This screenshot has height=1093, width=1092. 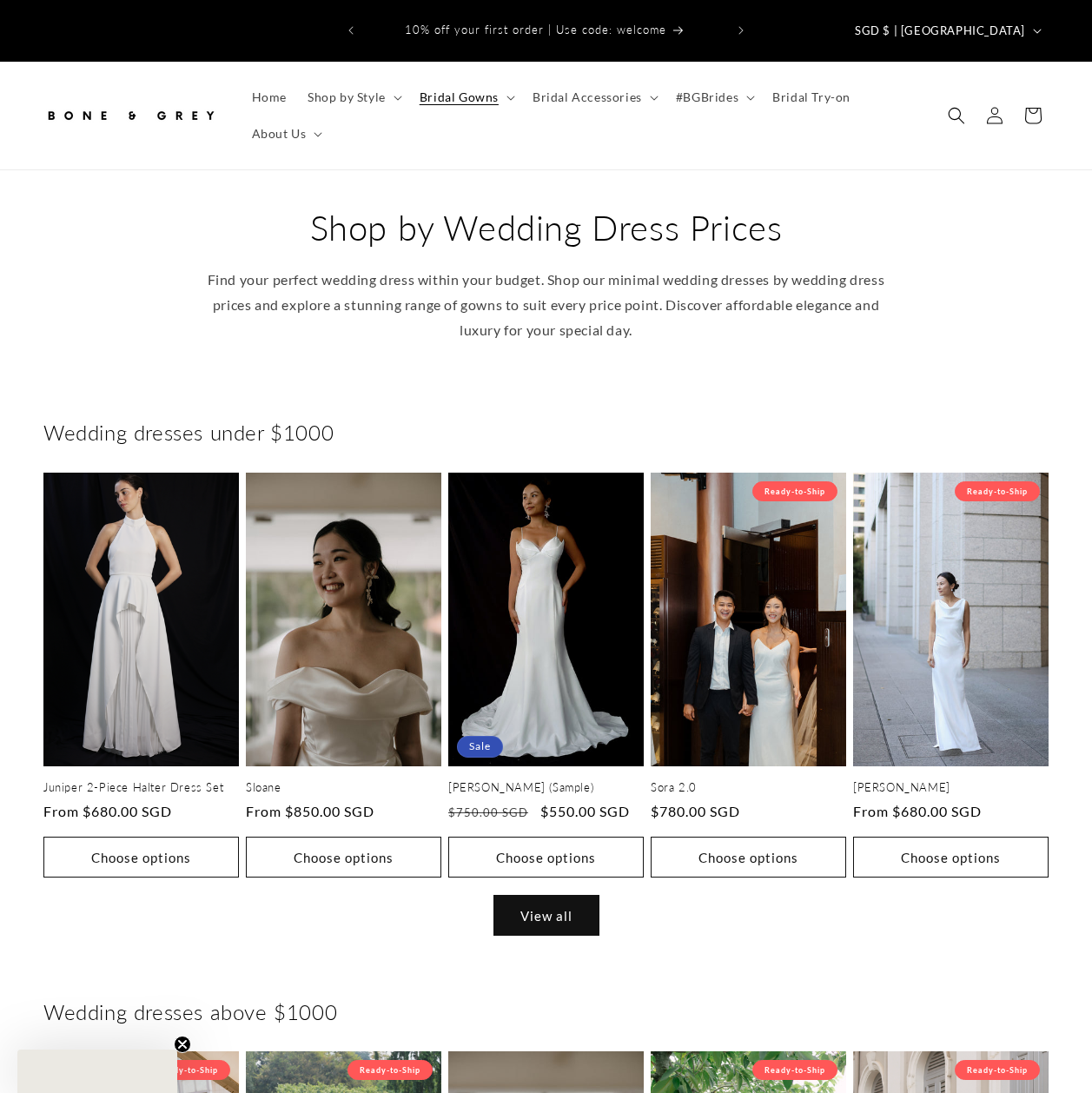 What do you see at coordinates (182, 1044) in the screenshot?
I see `button: Close teaser` at bounding box center [182, 1044].